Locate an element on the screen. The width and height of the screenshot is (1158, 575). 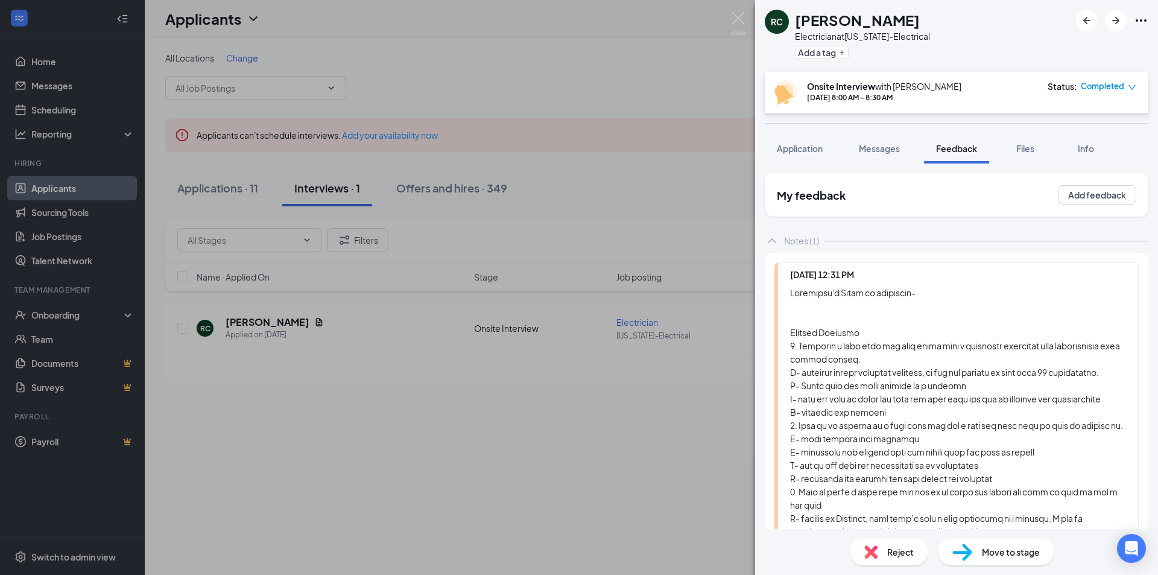
span: Messages is located at coordinates (879, 148).